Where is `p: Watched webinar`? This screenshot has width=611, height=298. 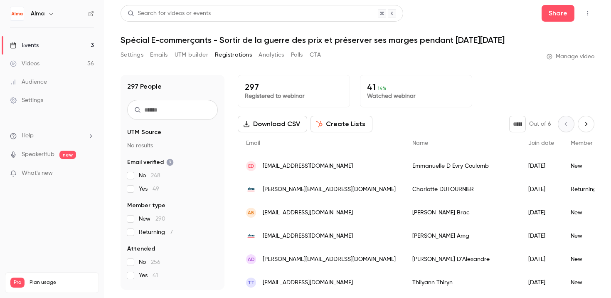
p: Watched webinar is located at coordinates (416, 96).